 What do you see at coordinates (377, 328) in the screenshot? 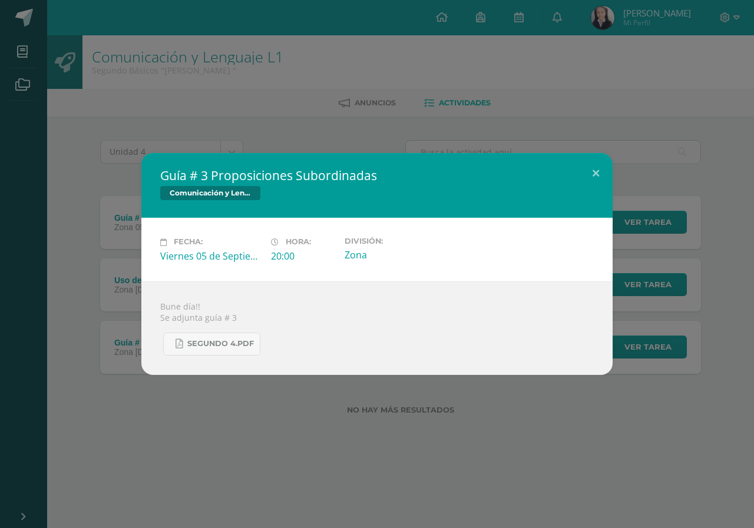
I see `div: Bune día!! Se adjunta guía # 3` at bounding box center [377, 328].